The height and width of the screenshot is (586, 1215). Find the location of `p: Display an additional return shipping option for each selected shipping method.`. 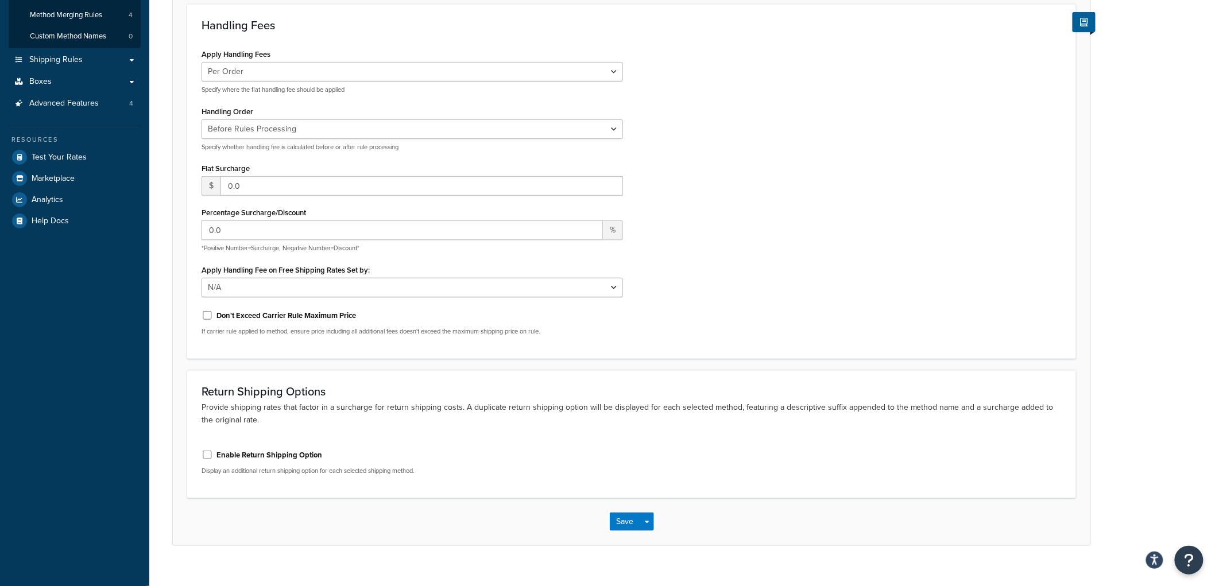

p: Display an additional return shipping option for each selected shipping method. is located at coordinates (412, 471).